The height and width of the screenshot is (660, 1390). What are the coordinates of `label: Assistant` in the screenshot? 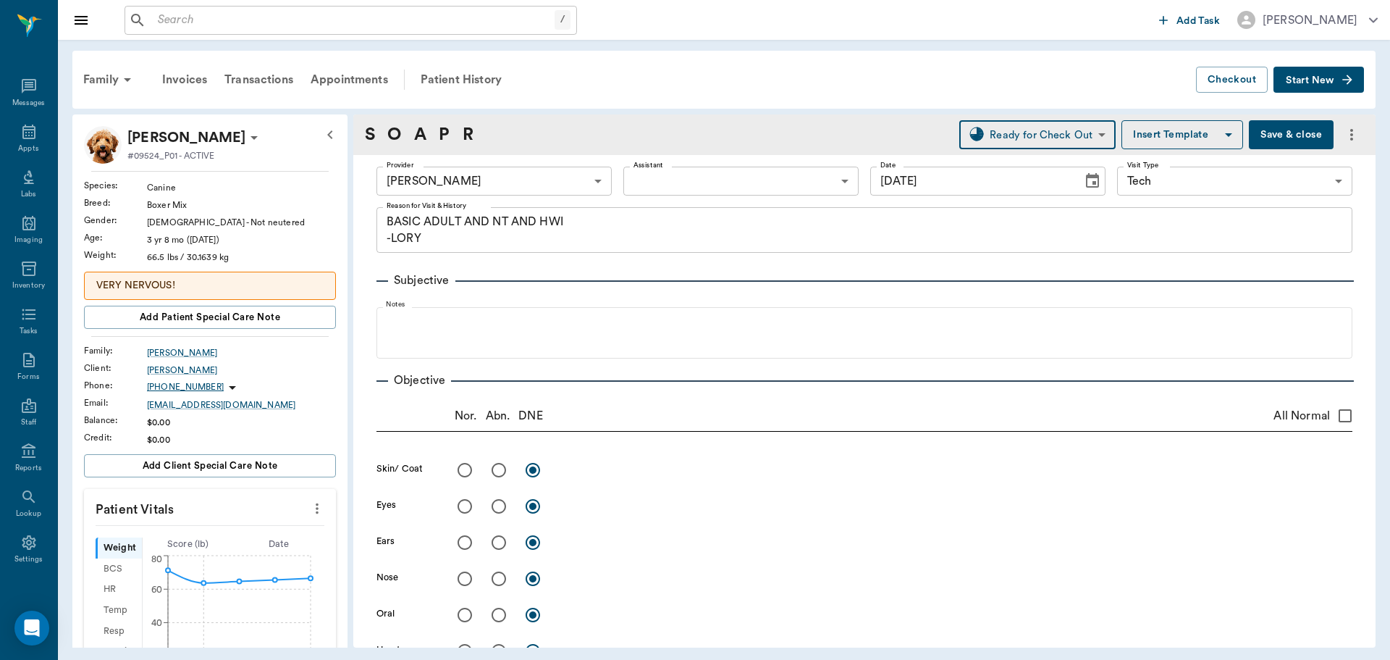 It's located at (648, 165).